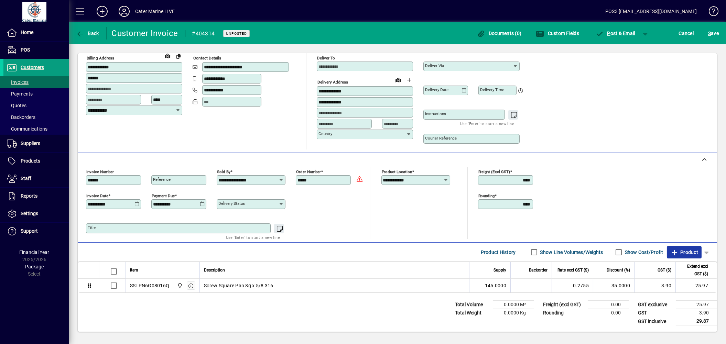 This screenshot has width=726, height=344. Describe the element at coordinates (500, 33) in the screenshot. I see `button: Documents (0)` at that location.